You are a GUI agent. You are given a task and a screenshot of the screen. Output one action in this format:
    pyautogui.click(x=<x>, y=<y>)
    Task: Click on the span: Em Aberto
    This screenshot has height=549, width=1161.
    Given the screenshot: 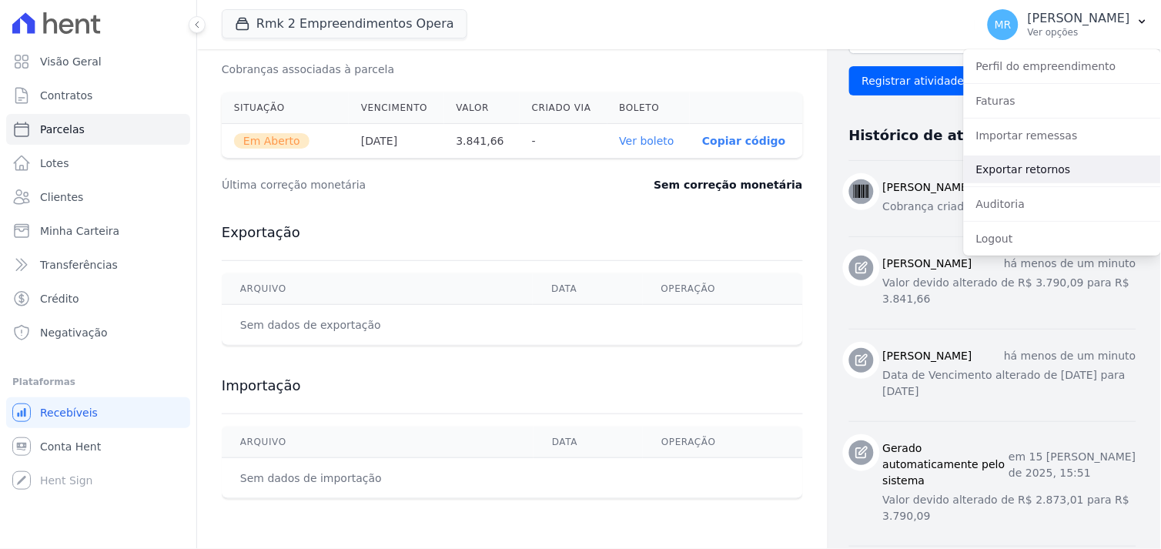 What is the action you would take?
    pyautogui.click(x=272, y=141)
    